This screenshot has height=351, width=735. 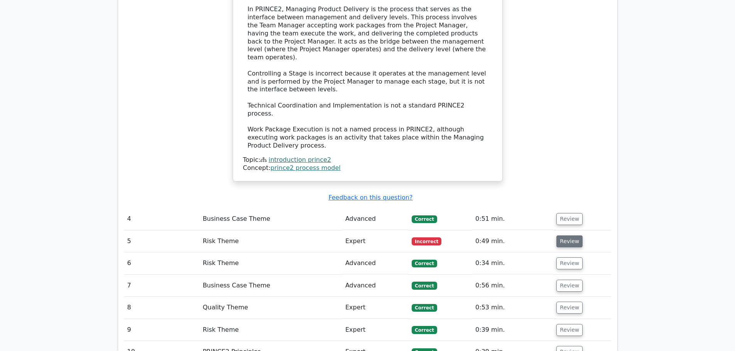 What do you see at coordinates (162, 330) in the screenshot?
I see `td: 9` at bounding box center [162, 330].